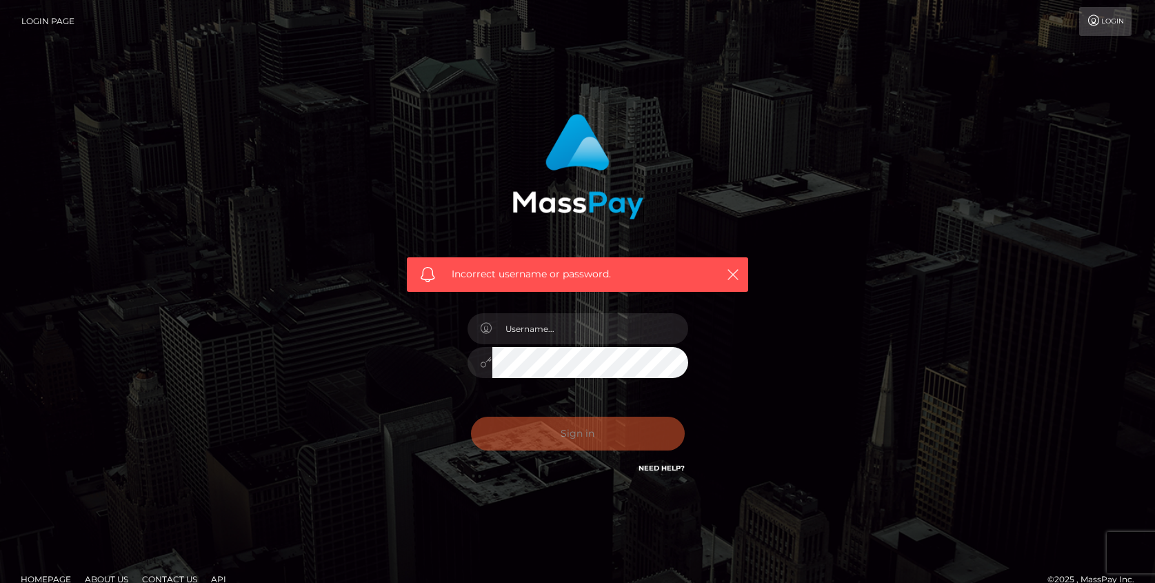 The image size is (1155, 583). Describe the element at coordinates (578, 166) in the screenshot. I see `img: MassPay Login` at that location.